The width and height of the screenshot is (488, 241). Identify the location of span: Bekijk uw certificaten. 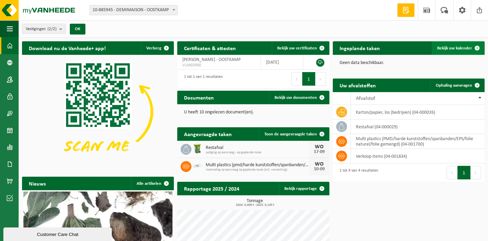
(297, 48).